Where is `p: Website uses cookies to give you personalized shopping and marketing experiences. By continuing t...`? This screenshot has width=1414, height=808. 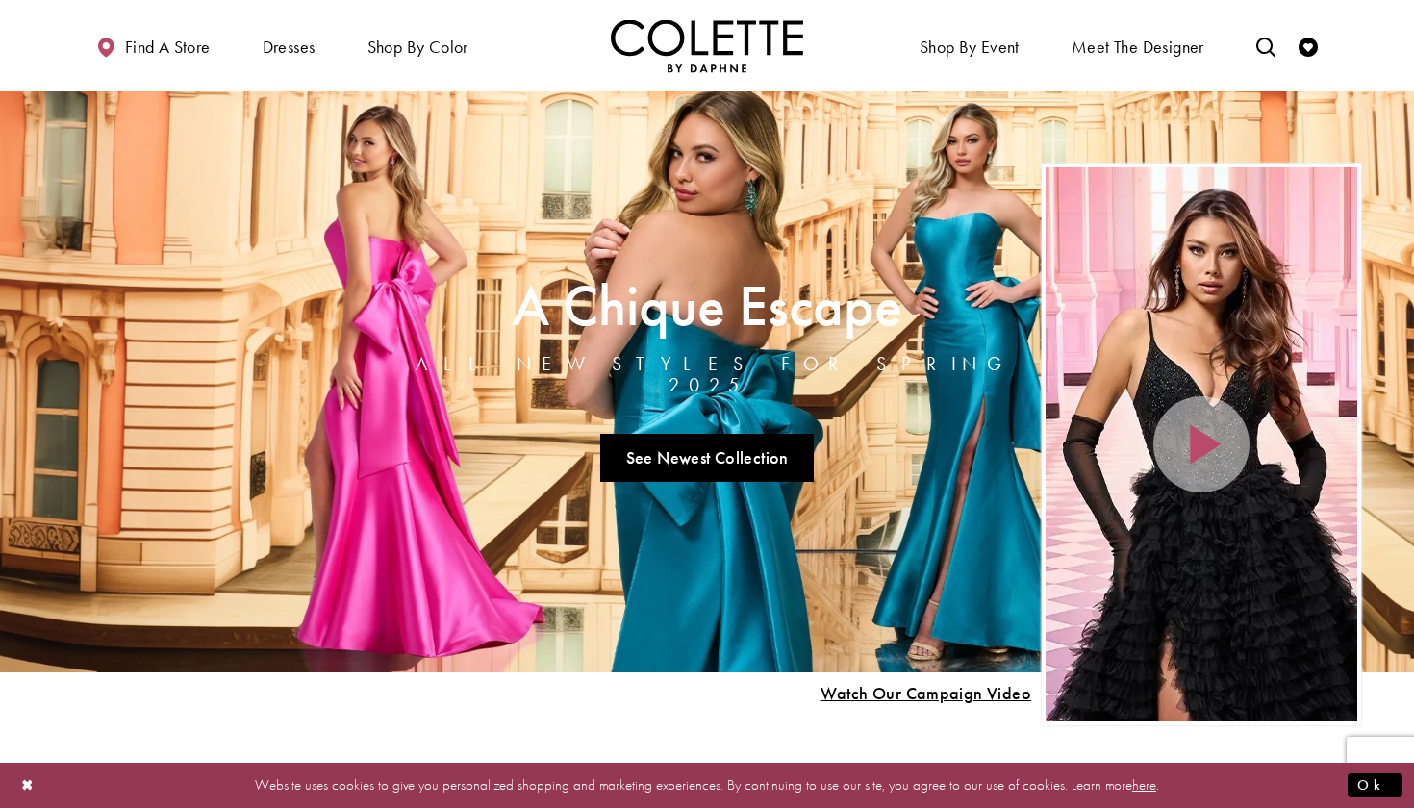 p: Website uses cookies to give you personalized shopping and marketing experiences. By continuing t... is located at coordinates (707, 785).